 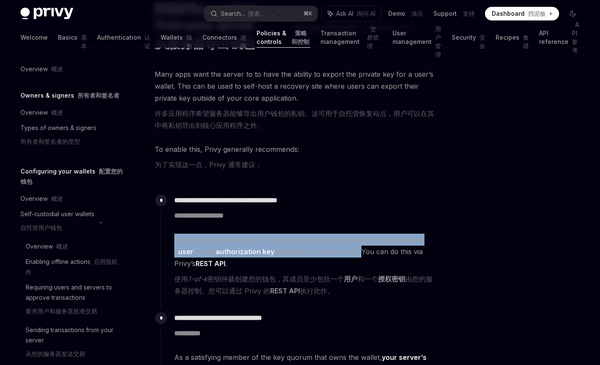 What do you see at coordinates (41, 227) in the screenshot?
I see `font: 自托管用户钱包` at bounding box center [41, 227].